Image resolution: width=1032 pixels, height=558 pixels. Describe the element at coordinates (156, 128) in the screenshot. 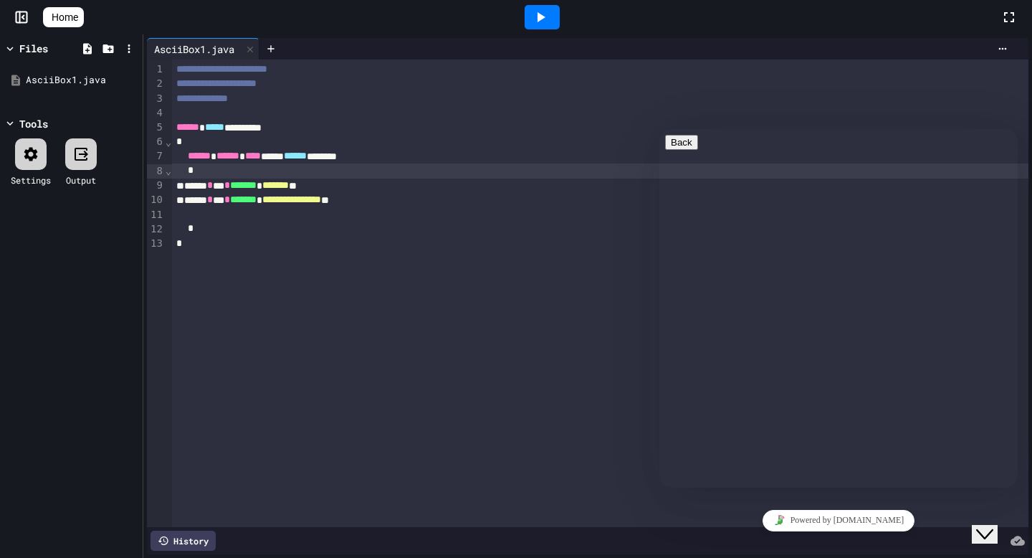

I see `div: 5` at that location.